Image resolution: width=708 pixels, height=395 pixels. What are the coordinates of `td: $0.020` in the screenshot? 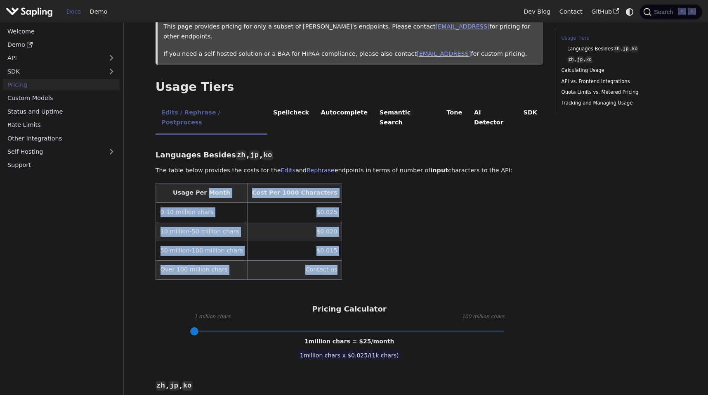 It's located at (295, 231).